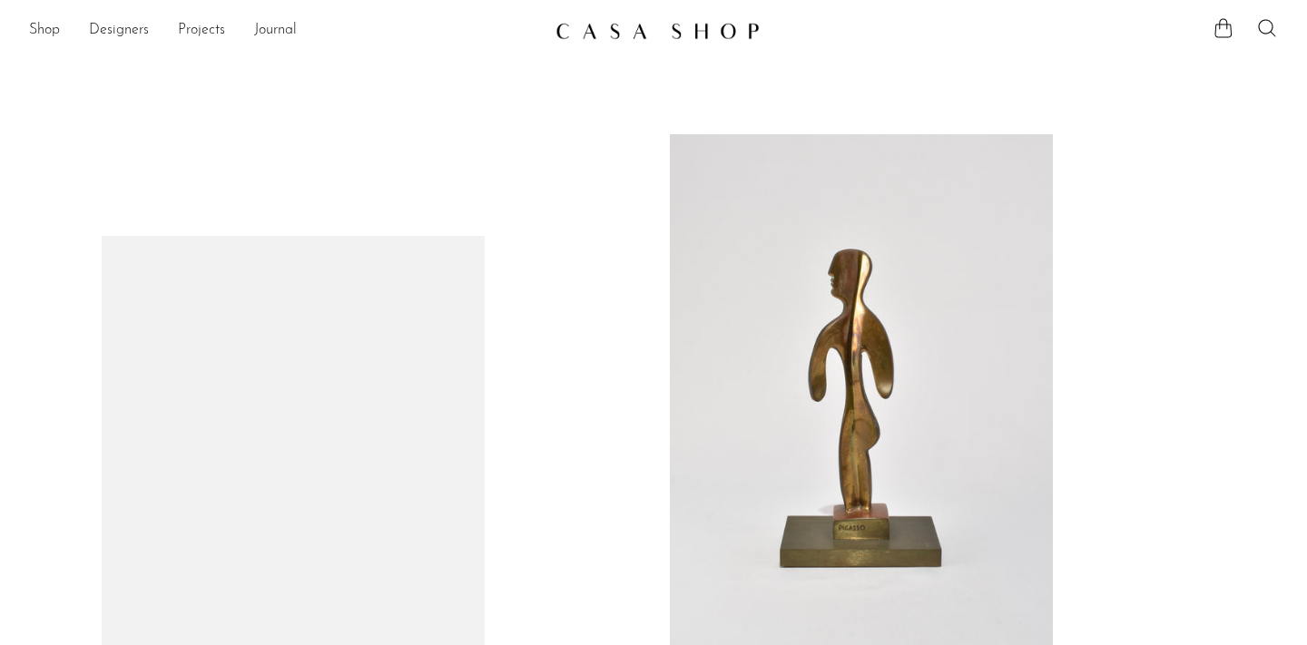 The width and height of the screenshot is (1307, 645). Describe the element at coordinates (44, 31) in the screenshot. I see `a: Shop` at that location.